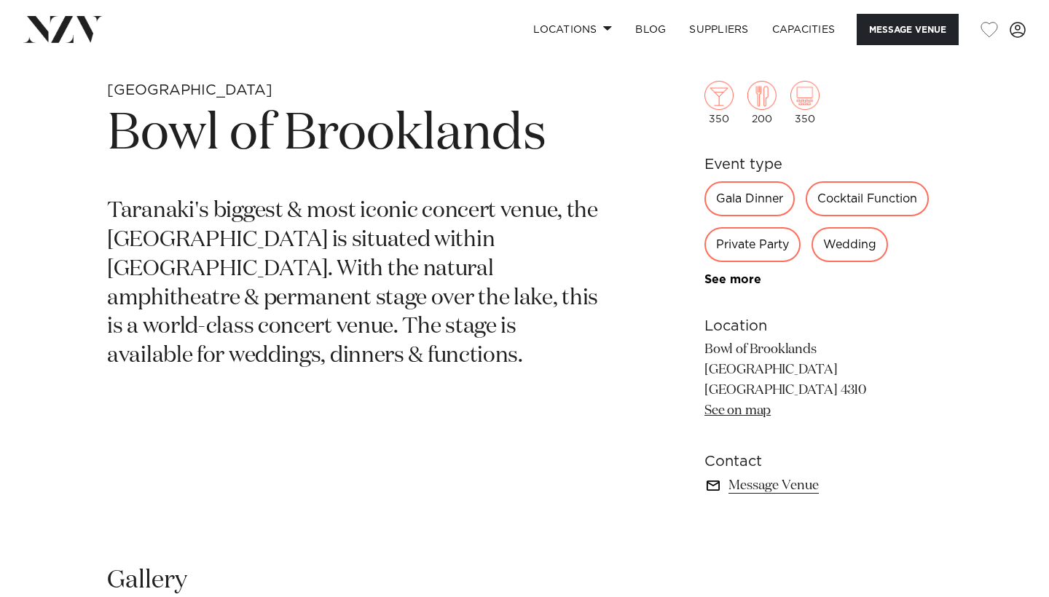 This screenshot has width=1049, height=597. What do you see at coordinates (867, 199) in the screenshot?
I see `div: Cocktail Function` at bounding box center [867, 199].